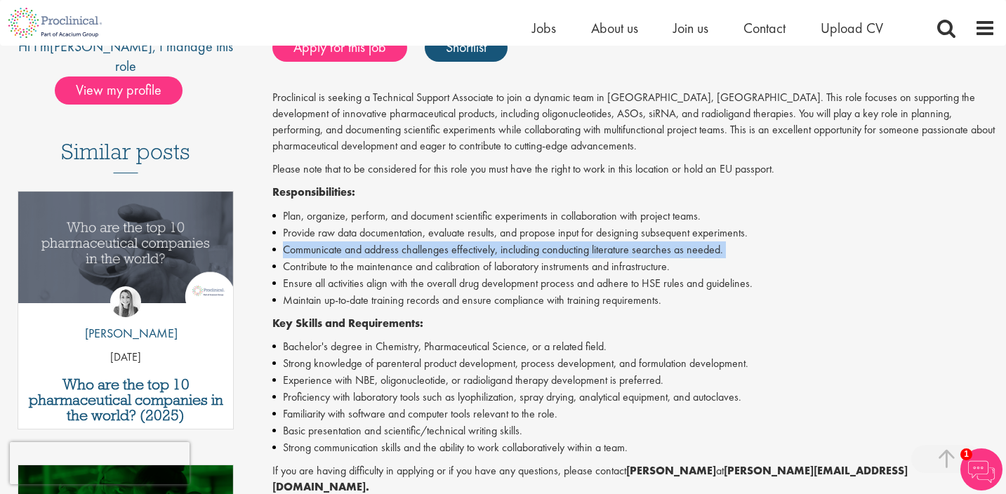 This screenshot has width=1006, height=494. What do you see at coordinates (634, 448) in the screenshot?
I see `li: Strong communication skills and the ability to work collaboratively within a team.` at bounding box center [634, 448].